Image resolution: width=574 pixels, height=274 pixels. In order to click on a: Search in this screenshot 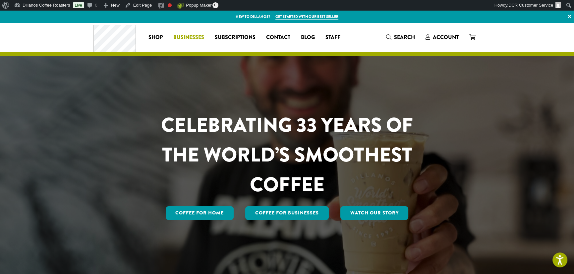, I will do `click(400, 37)`.